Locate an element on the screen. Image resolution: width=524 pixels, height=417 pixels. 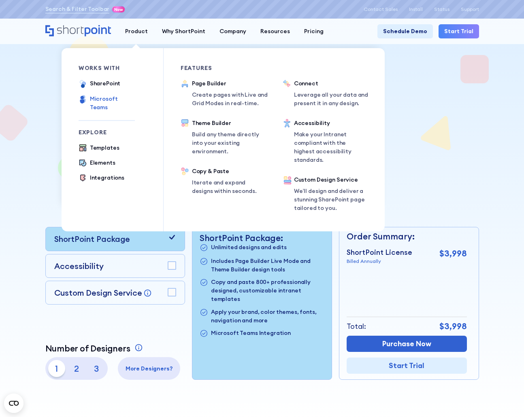
p: Unlimited designs and edits is located at coordinates (248, 248).